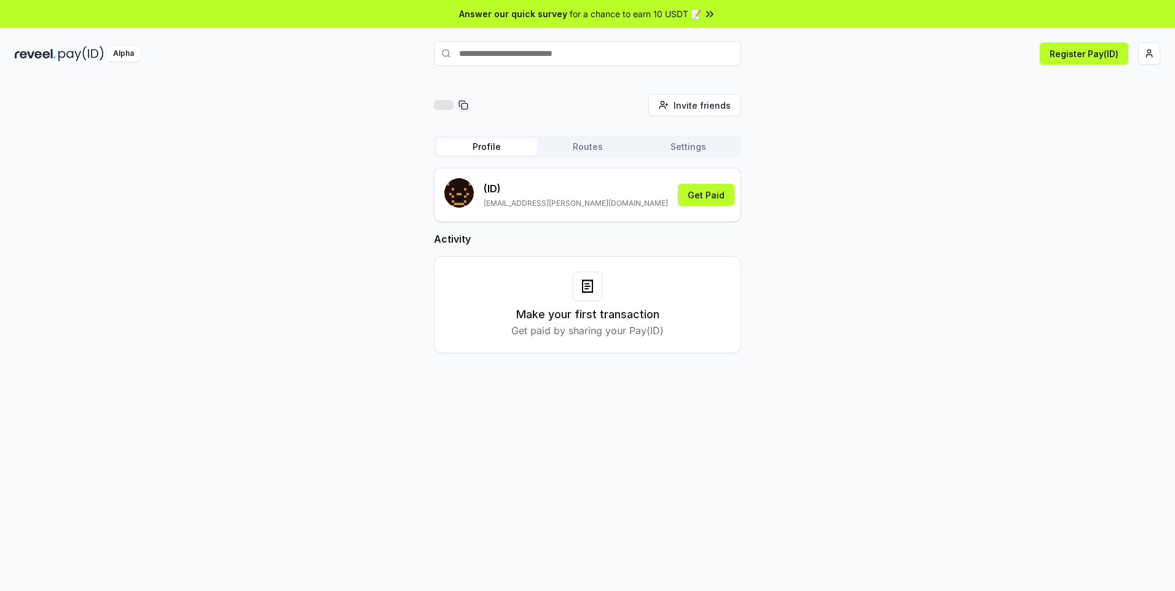  What do you see at coordinates (588, 239) in the screenshot?
I see `h2: Activity` at bounding box center [588, 239].